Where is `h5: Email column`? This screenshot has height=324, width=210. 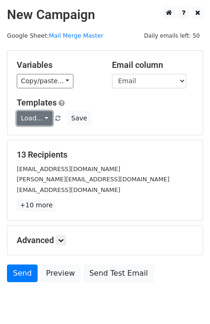 h5: Email column is located at coordinates (152, 65).